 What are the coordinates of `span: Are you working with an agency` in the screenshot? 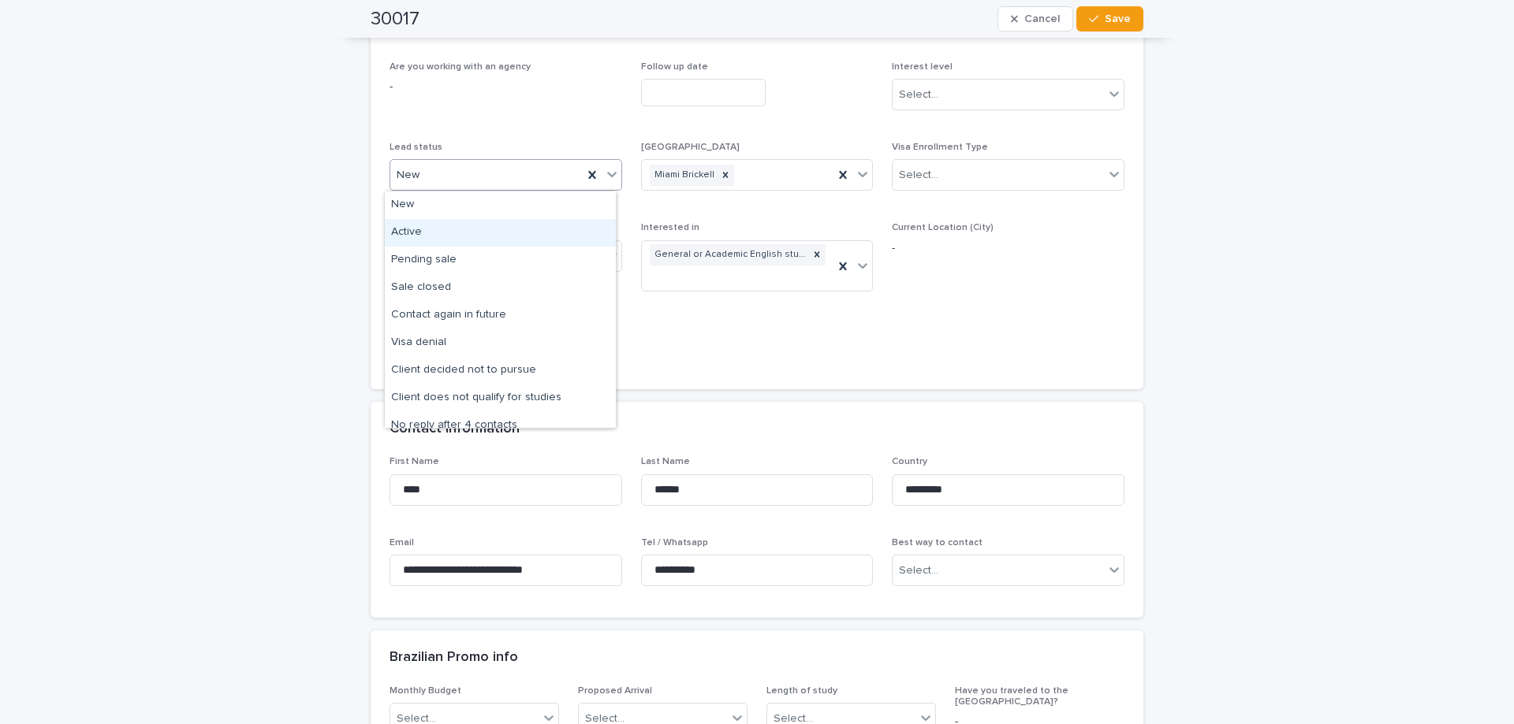 It's located at (460, 67).